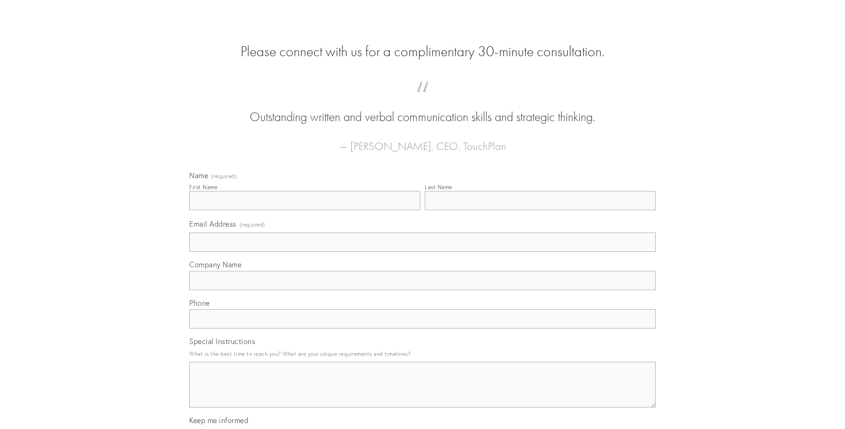 Image resolution: width=845 pixels, height=429 pixels. What do you see at coordinates (423, 108) in the screenshot?
I see `blockquote: Outstanding written and verbal communication skills and strategic thinking.` at bounding box center [423, 108].